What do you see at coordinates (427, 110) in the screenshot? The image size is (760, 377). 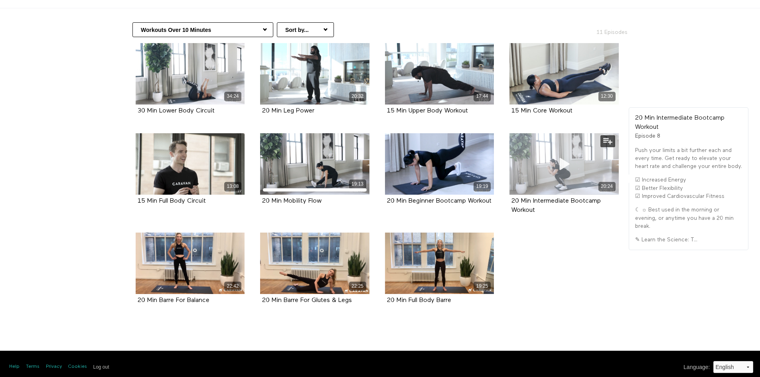 I see `a: 15 Min Upper Body Workout` at bounding box center [427, 110].